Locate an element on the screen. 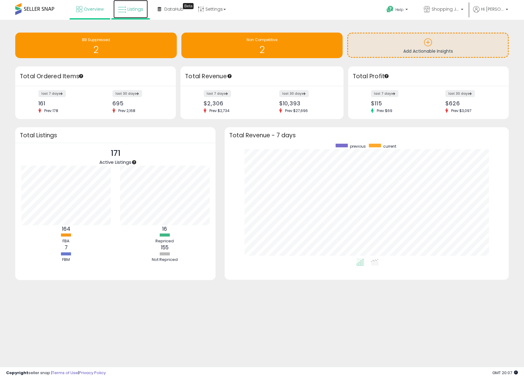 This screenshot has height=379, width=524. span: Add Actionable Insights is located at coordinates (428, 51).